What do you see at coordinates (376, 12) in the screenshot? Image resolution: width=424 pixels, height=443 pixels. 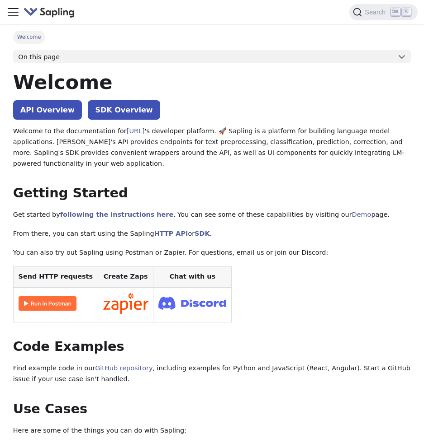 I see `span: Search` at bounding box center [376, 12].